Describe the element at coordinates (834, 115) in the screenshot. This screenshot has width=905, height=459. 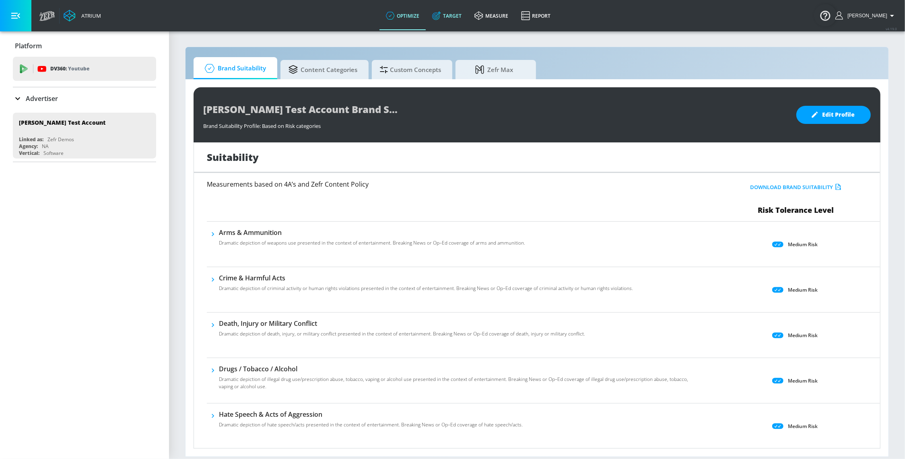
I see `span: Edit Profile` at that location.